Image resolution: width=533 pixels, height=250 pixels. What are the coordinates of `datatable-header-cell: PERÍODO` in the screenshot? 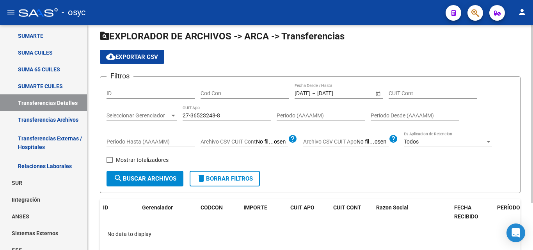 It's located at (510, 212).